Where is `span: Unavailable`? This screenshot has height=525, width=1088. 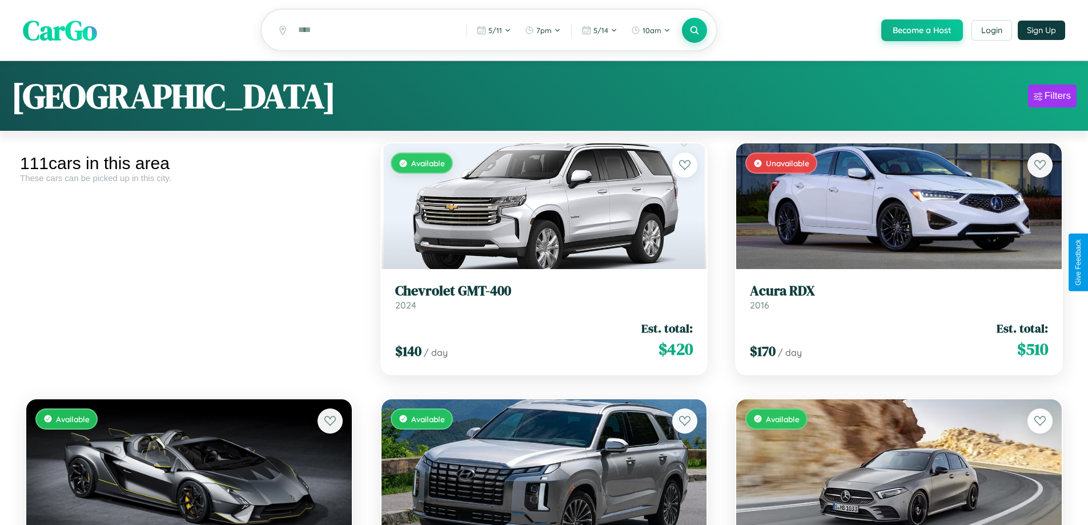 span: Unavailable is located at coordinates (788, 163).